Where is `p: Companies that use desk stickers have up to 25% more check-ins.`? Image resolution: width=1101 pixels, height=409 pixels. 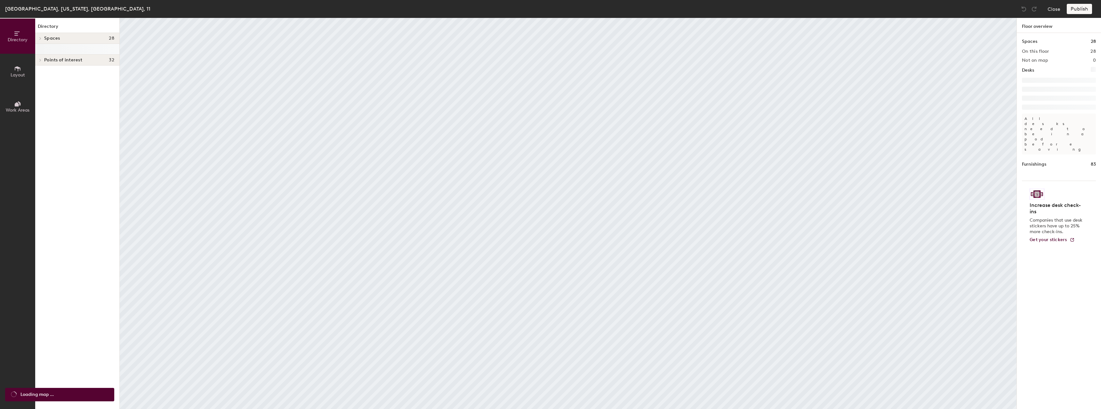 p: Companies that use desk stickers have up to 25% more check-ins. is located at coordinates (1057, 226).